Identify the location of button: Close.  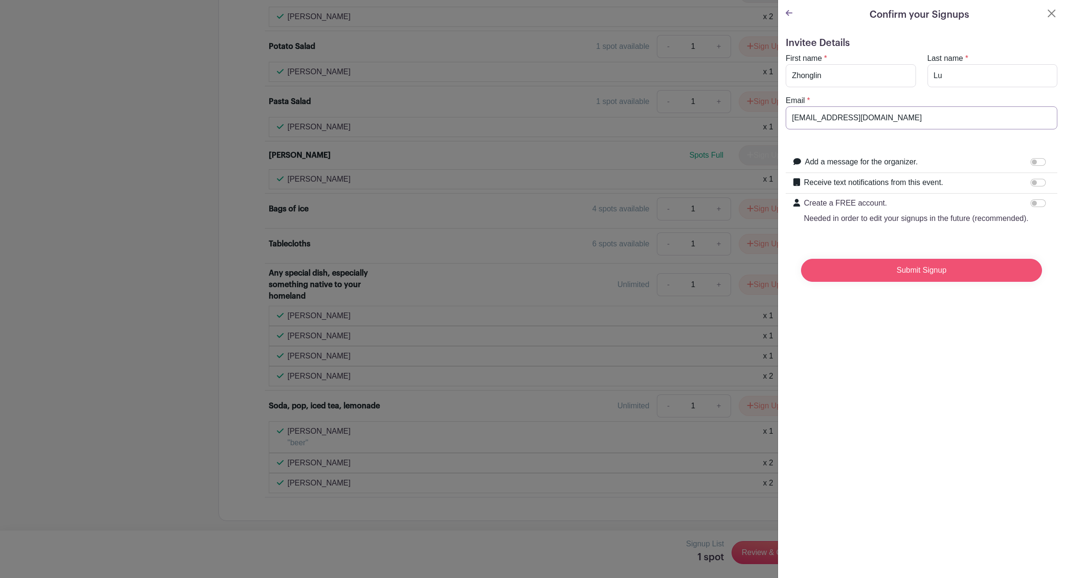
(1051, 13).